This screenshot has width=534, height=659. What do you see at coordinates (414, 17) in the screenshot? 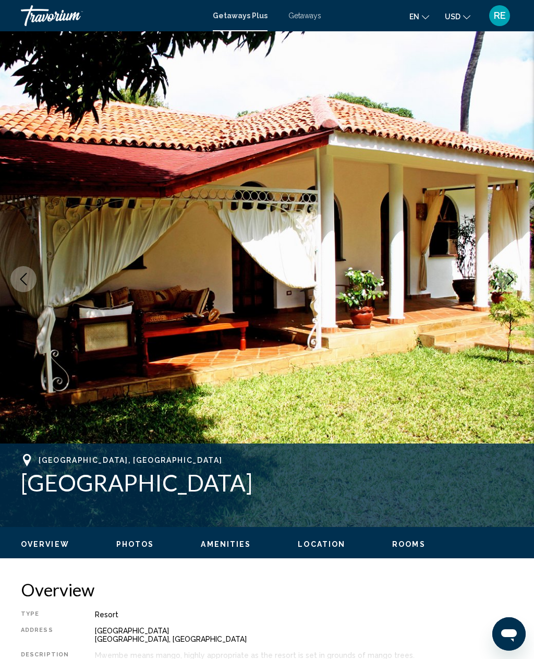
I see `span: en` at bounding box center [414, 17].